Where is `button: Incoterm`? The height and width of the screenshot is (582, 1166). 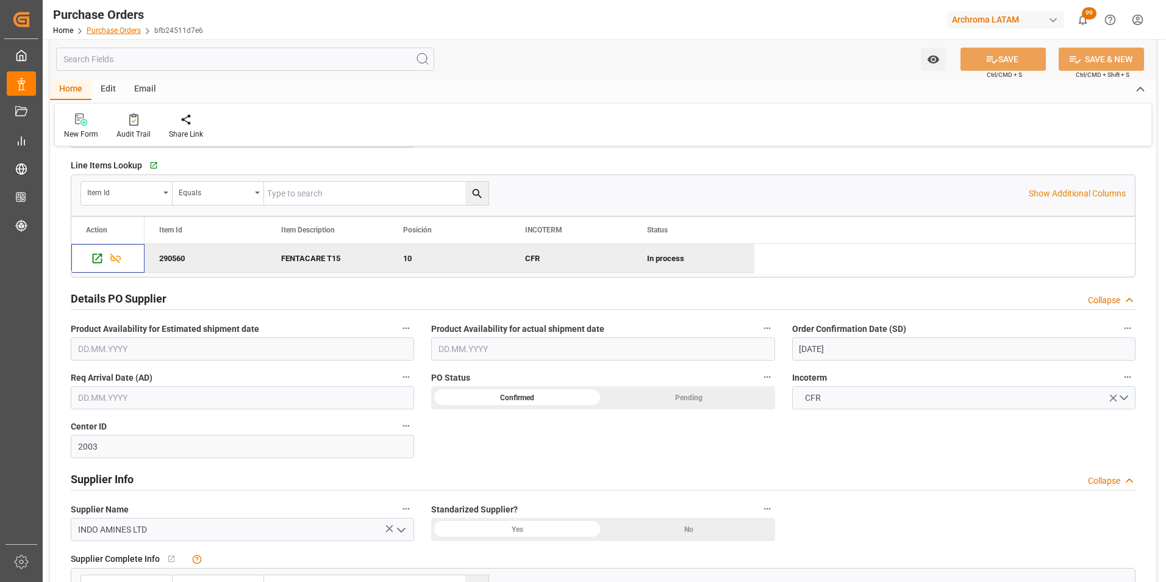 button: Incoterm is located at coordinates (1127, 377).